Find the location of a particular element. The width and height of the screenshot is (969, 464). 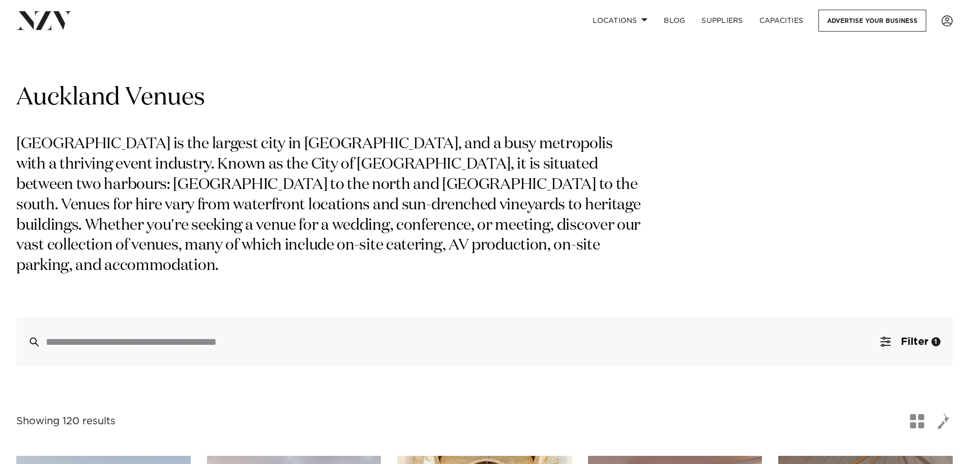

button: Filter1 is located at coordinates (911, 341).